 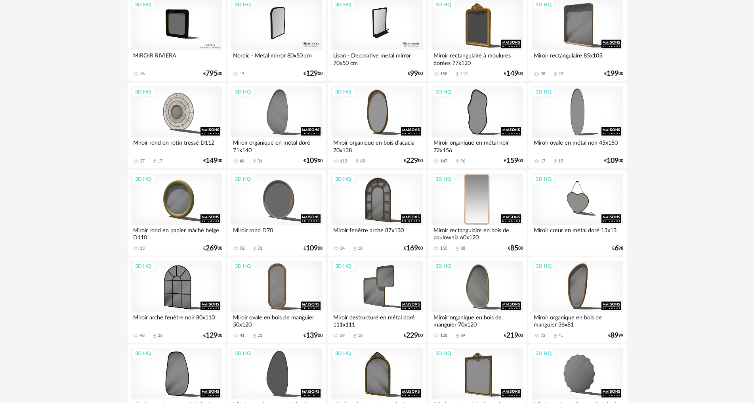 What do you see at coordinates (477, 300) in the screenshot?
I see `a: 3D HQ Miroir organique en bois de manguier 70x120 128 Download icon 69 €21900` at bounding box center [477, 300].